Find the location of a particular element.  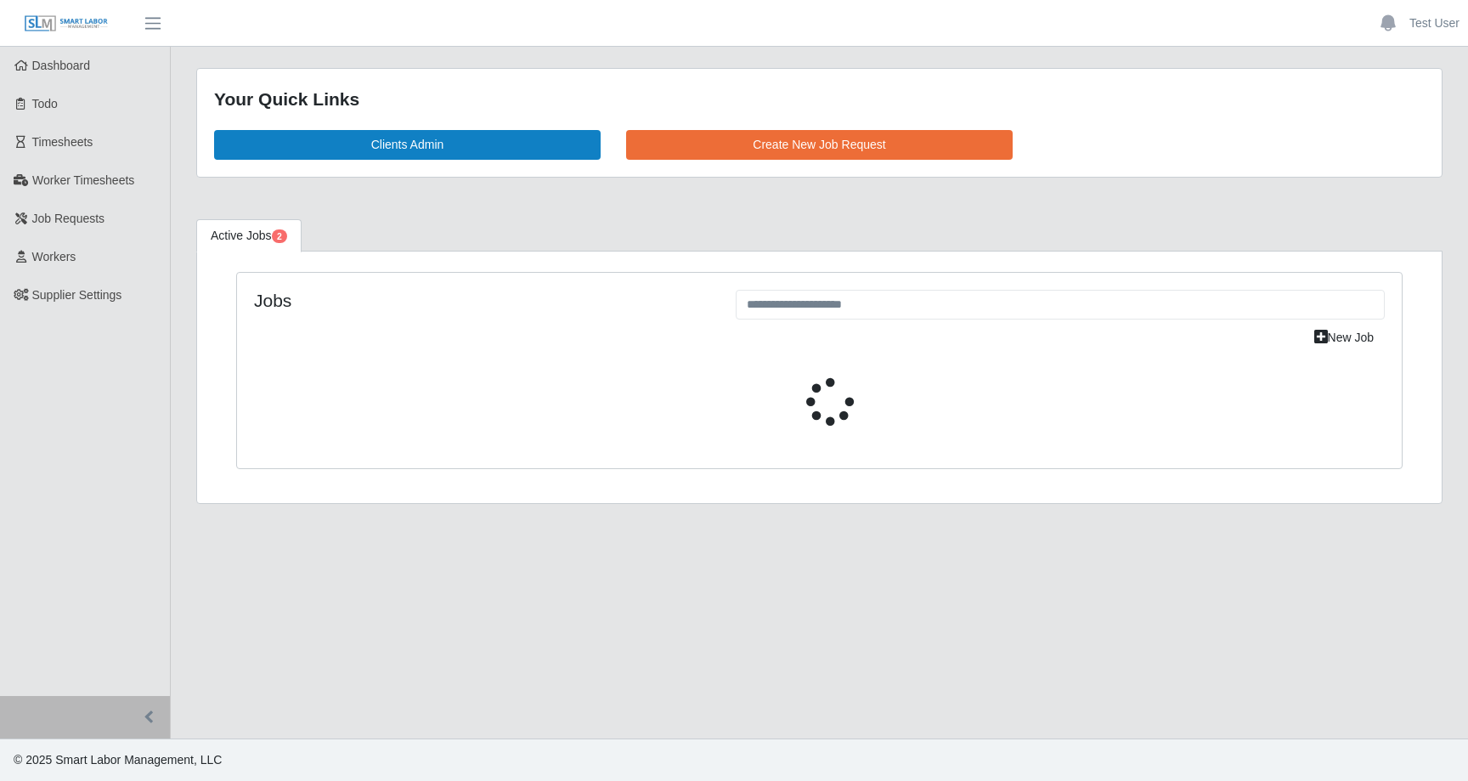

span: © 2025 Smart Labor Management, LLC is located at coordinates (117, 759).